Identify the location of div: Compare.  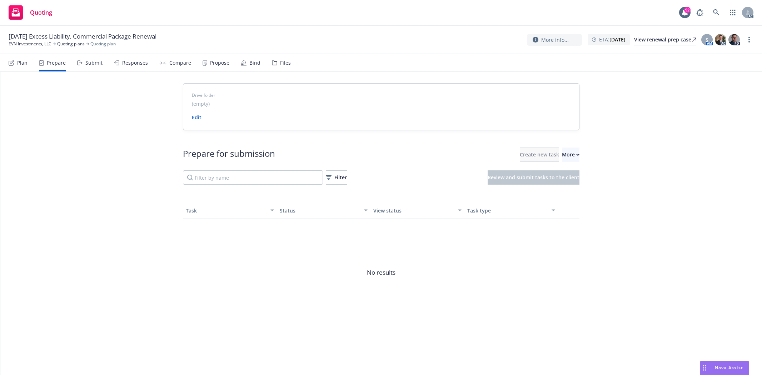
(180, 63).